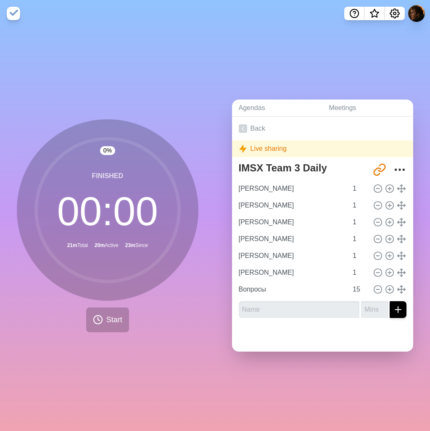 This screenshot has height=431, width=430. What do you see at coordinates (13, 13) in the screenshot?
I see `img: timeblocks logo` at bounding box center [13, 13].